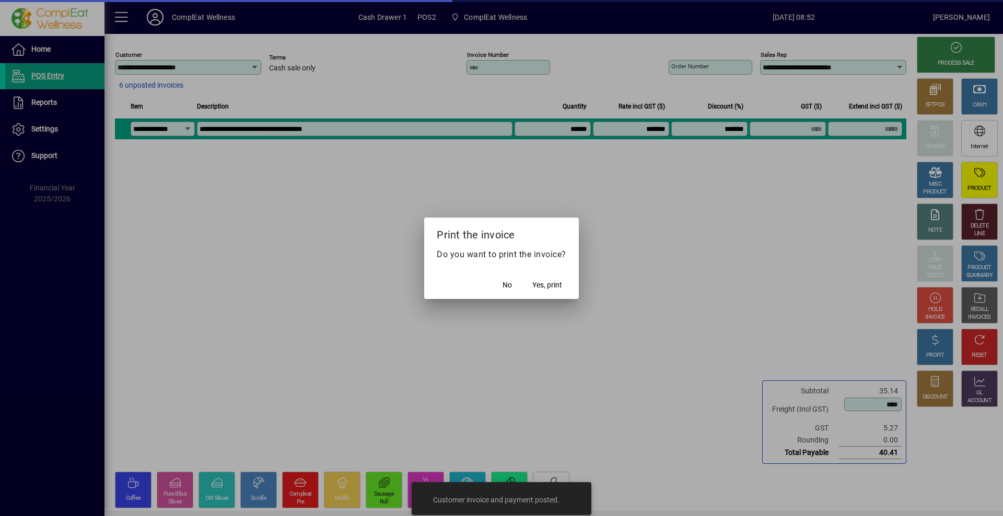 The height and width of the screenshot is (516, 1003). I want to click on span: Yes, print, so click(547, 285).